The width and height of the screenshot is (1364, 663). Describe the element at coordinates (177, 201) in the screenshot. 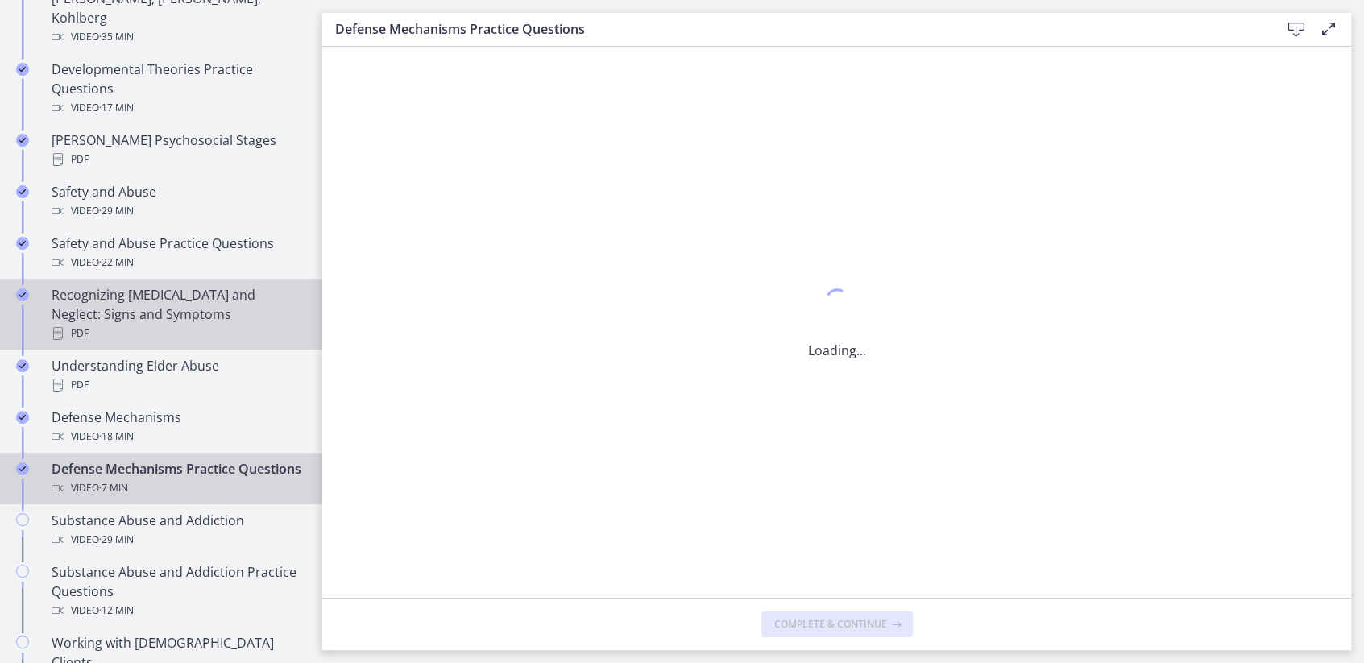

I see `div: Safety and Abuse` at that location.